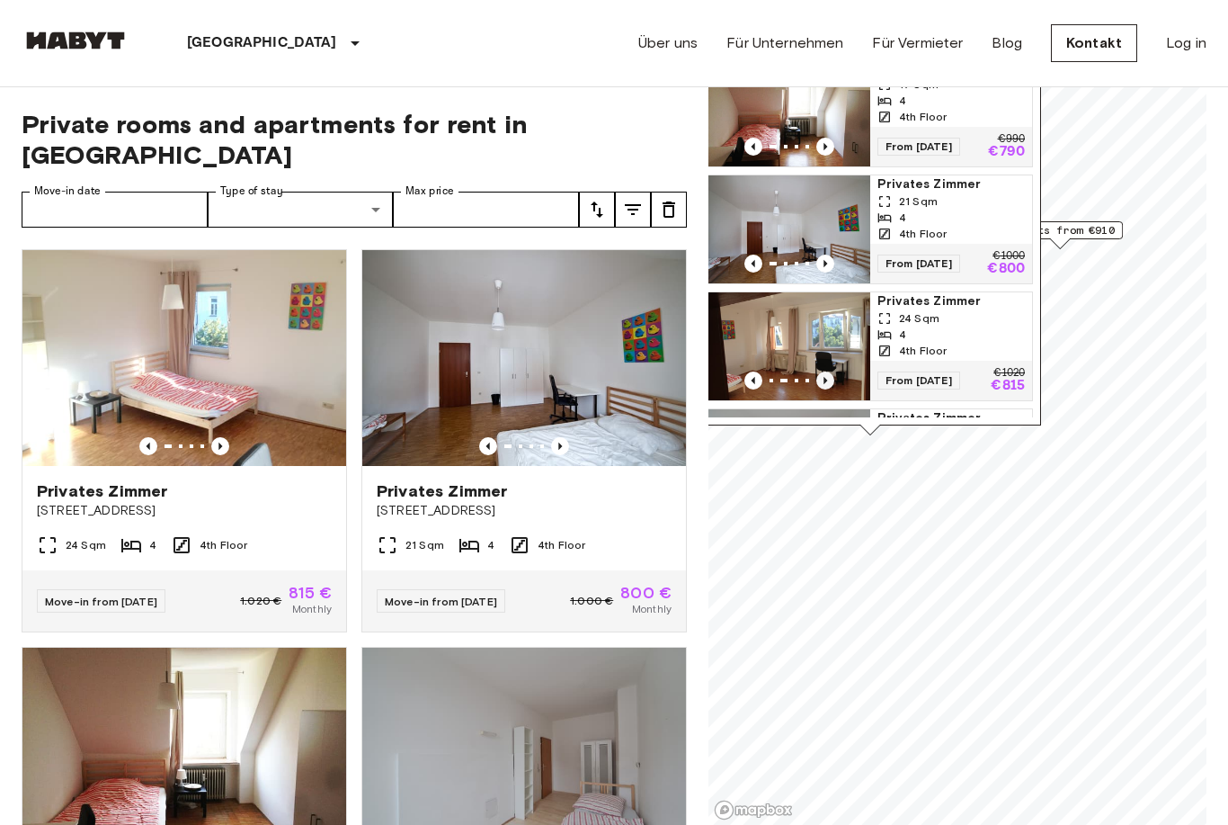  Describe the element at coordinates (310, 593) in the screenshot. I see `span: 815 €` at that location.